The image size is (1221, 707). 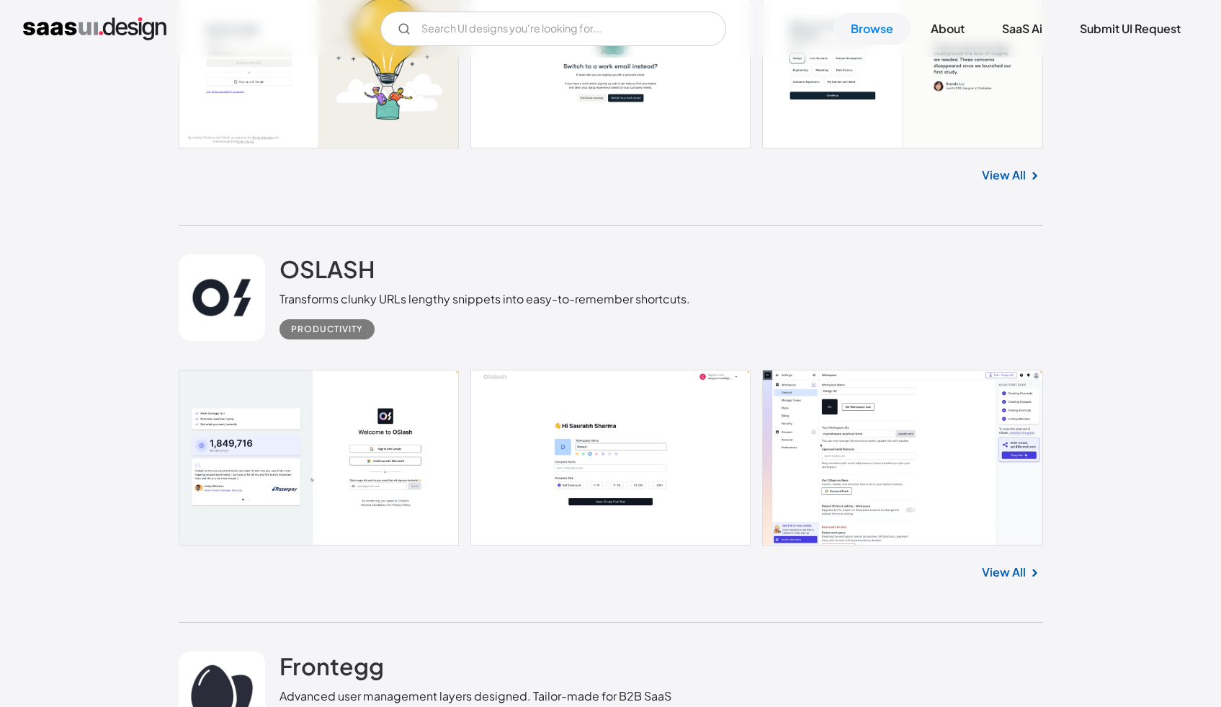 I want to click on div: Transforms clunky URLs lengthy snippets into easy-to-remember shortcuts., so click(x=485, y=299).